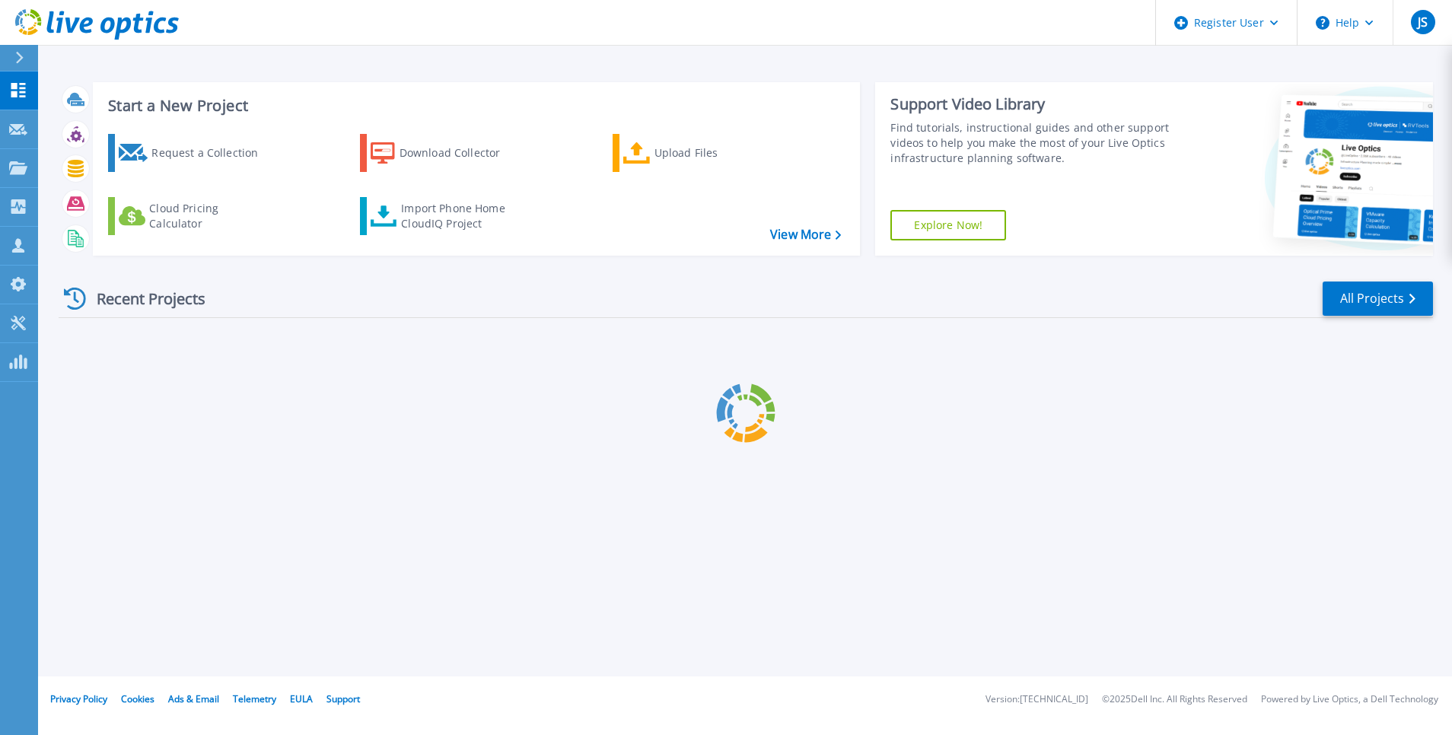 Image resolution: width=1452 pixels, height=735 pixels. I want to click on a: Ads & Email, so click(193, 698).